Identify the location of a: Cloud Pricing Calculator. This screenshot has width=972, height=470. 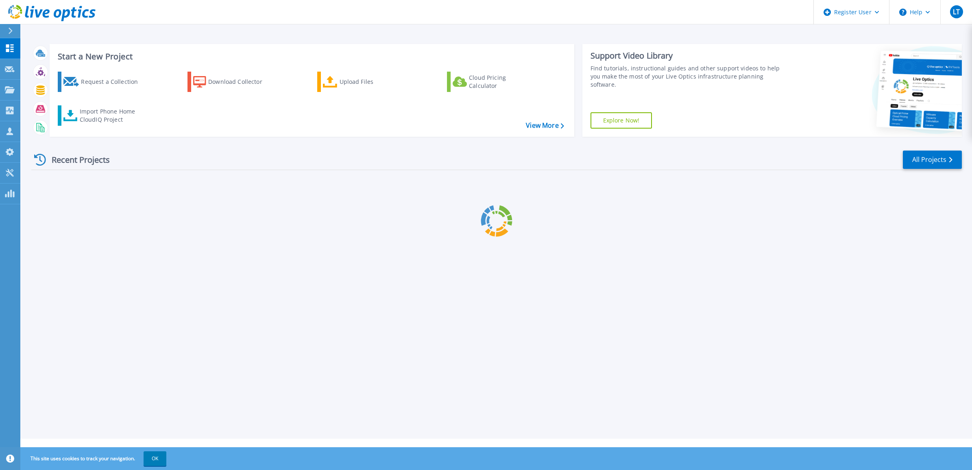
(492, 82).